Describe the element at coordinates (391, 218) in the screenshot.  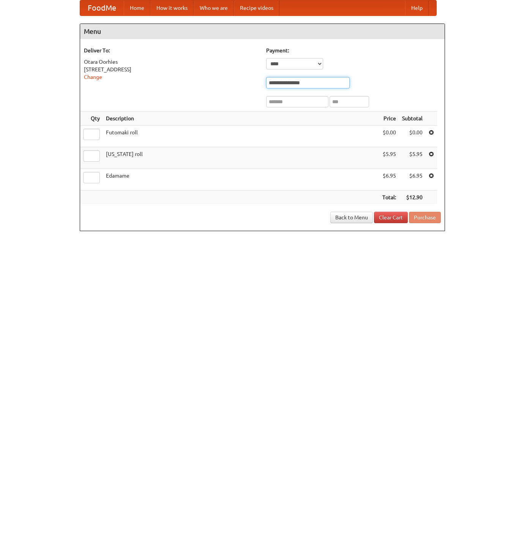
I see `a: Clear Cart` at that location.